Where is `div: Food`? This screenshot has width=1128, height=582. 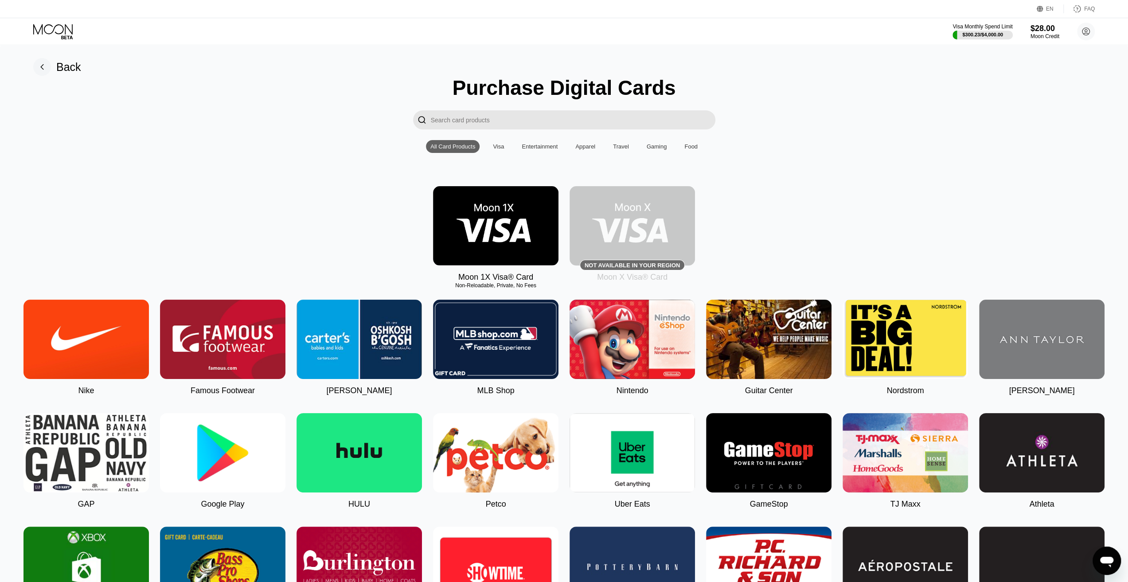 div: Food is located at coordinates (691, 146).